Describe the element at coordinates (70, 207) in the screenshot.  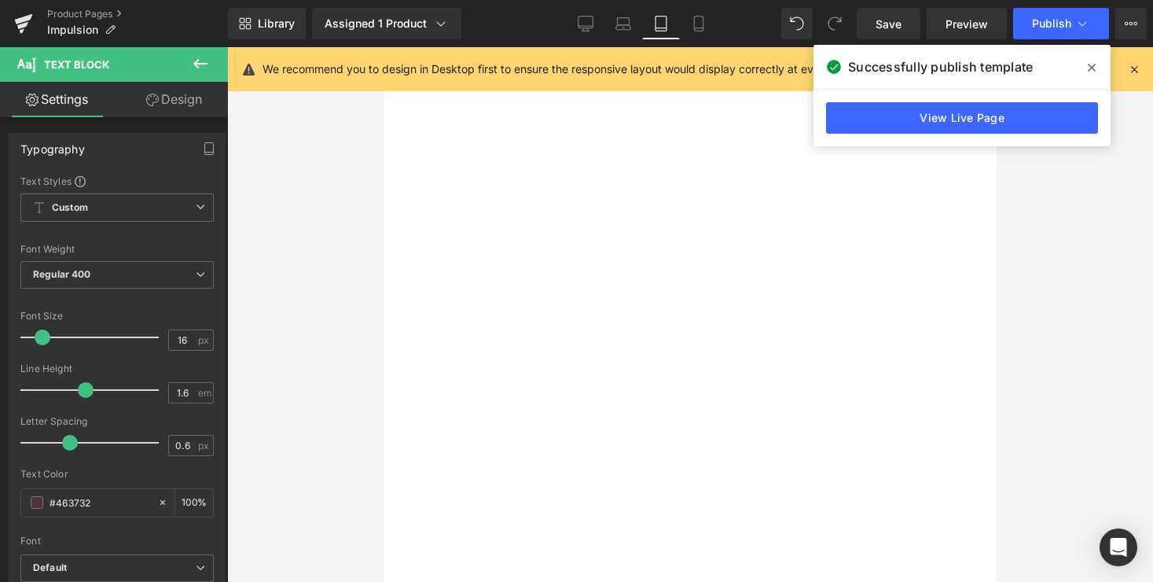
I see `b: Custom` at that location.